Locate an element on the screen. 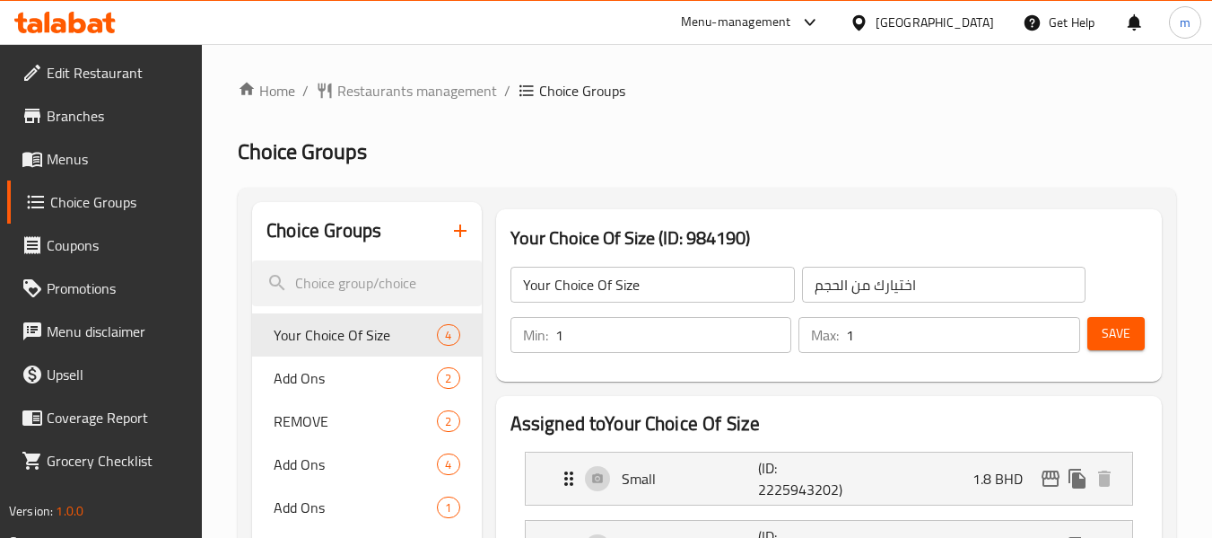 This screenshot has width=1212, height=538. p: 1.8 BHD is located at coordinates (1005, 478).